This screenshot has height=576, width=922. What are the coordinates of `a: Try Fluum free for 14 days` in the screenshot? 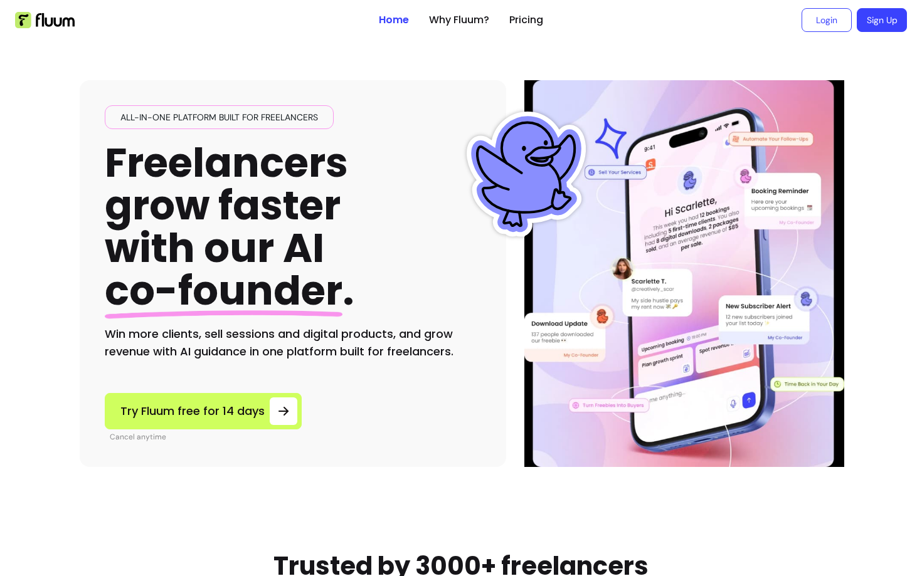 It's located at (203, 411).